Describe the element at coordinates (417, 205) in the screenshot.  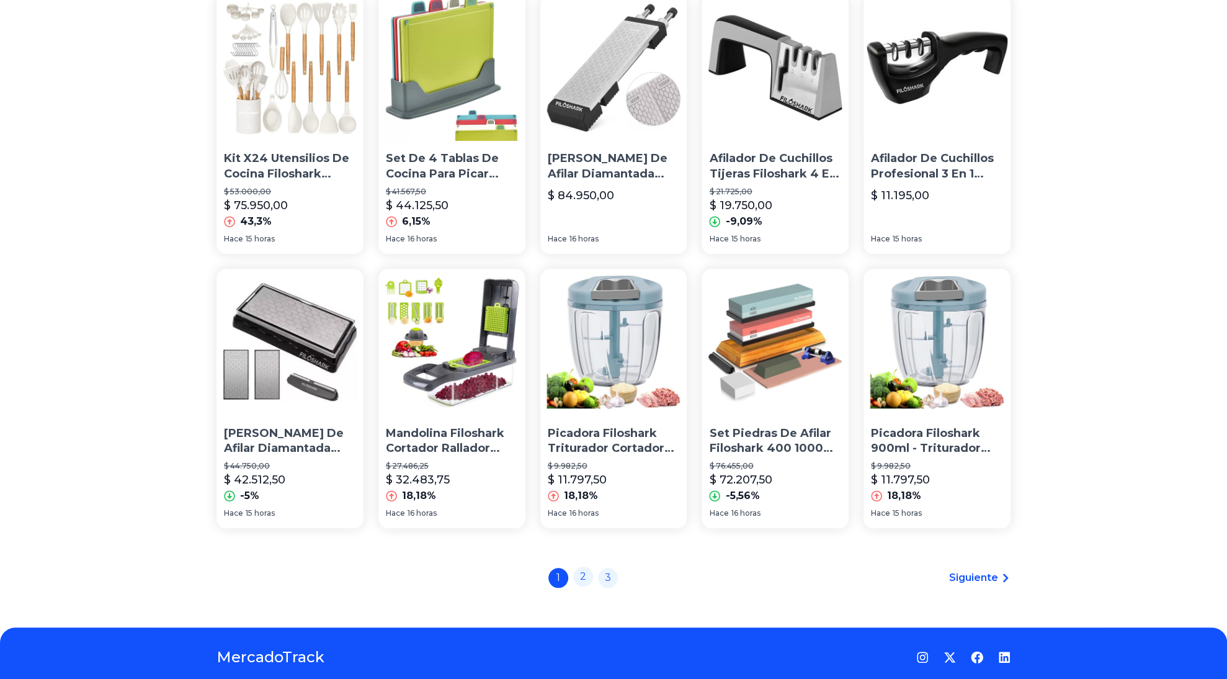
I see `p: $ 44.125,50` at that location.